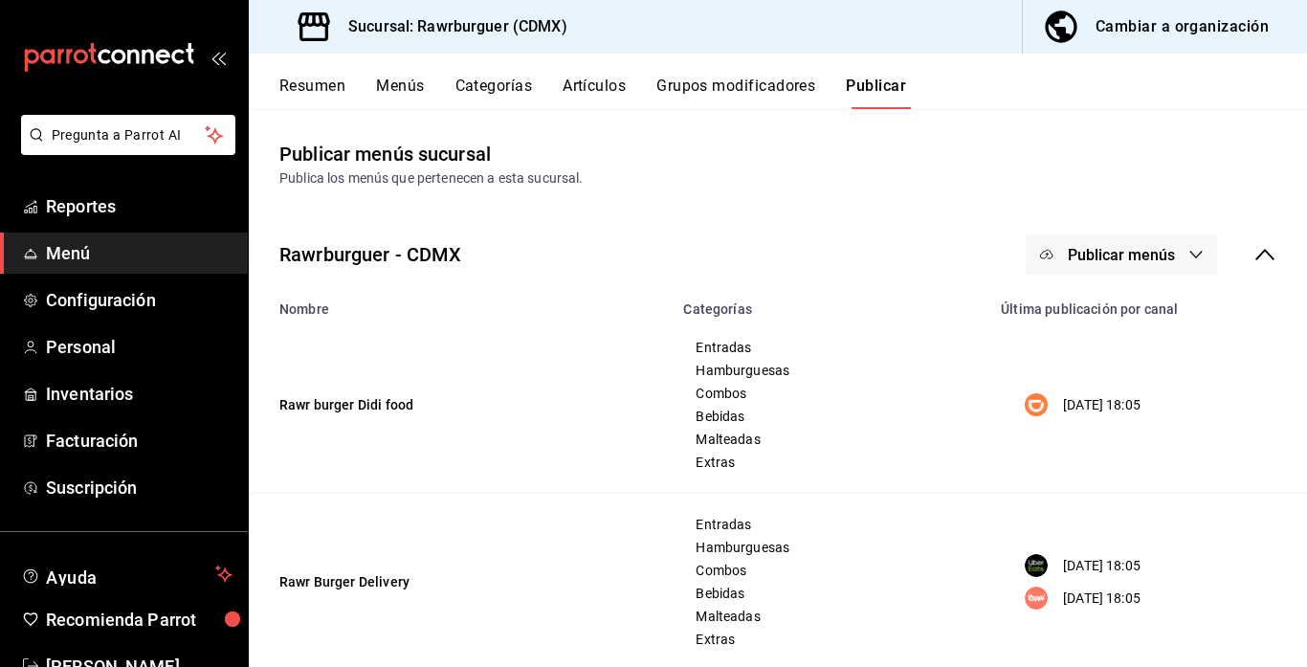 Image resolution: width=1307 pixels, height=667 pixels. What do you see at coordinates (139, 206) in the screenshot?
I see `span: Reportes` at bounding box center [139, 206].